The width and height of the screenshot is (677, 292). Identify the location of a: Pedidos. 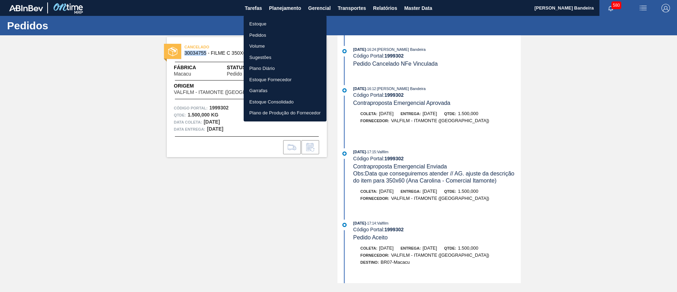
(285, 35).